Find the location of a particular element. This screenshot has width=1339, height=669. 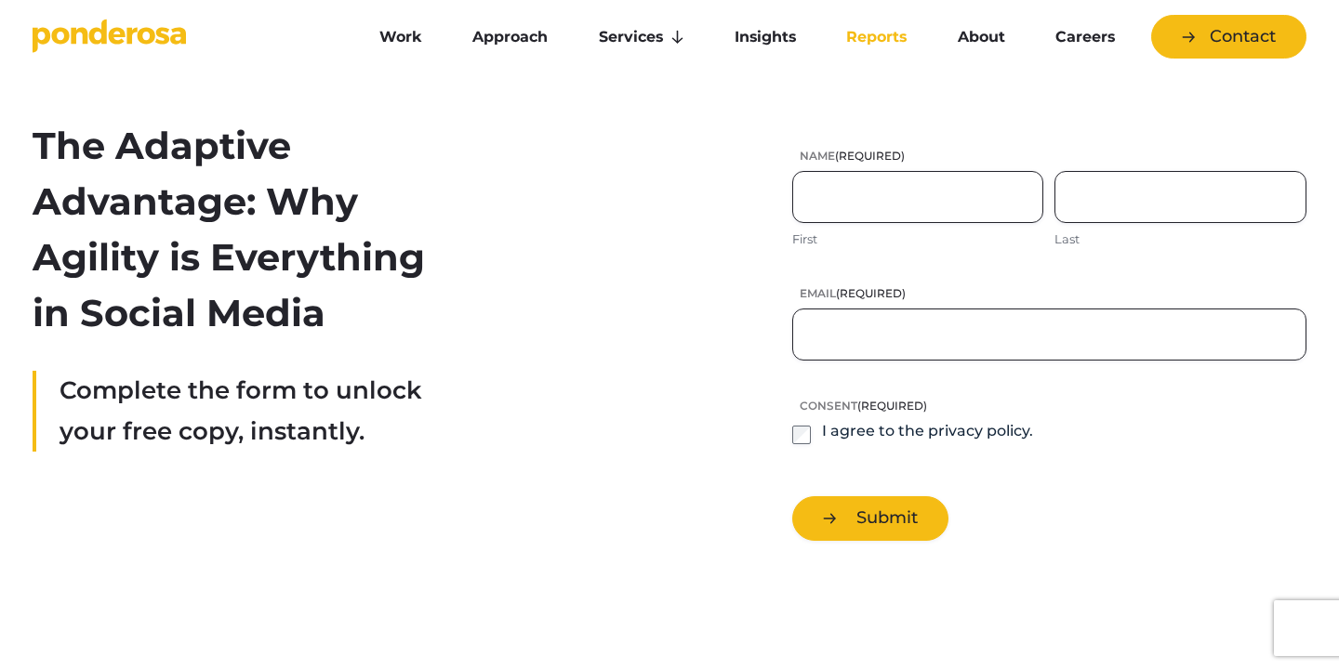

a: About is located at coordinates (980, 37).